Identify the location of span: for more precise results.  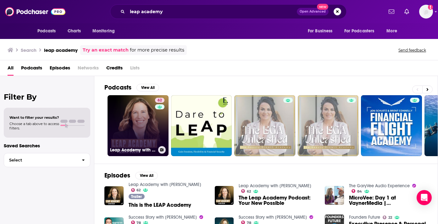
(157, 50).